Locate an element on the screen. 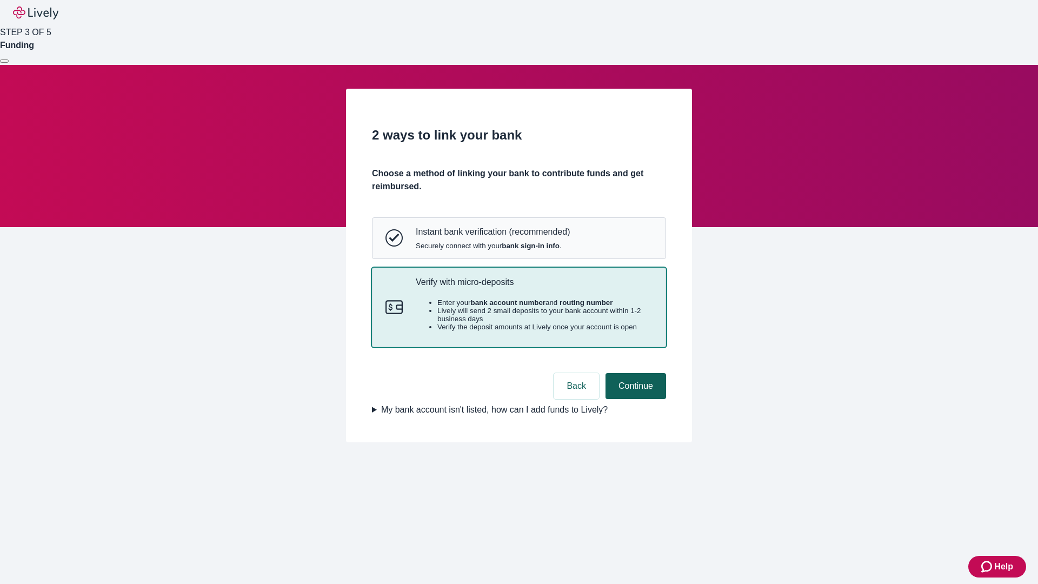 Image resolution: width=1038 pixels, height=584 pixels. strong: bank sign-in info is located at coordinates (530, 245).